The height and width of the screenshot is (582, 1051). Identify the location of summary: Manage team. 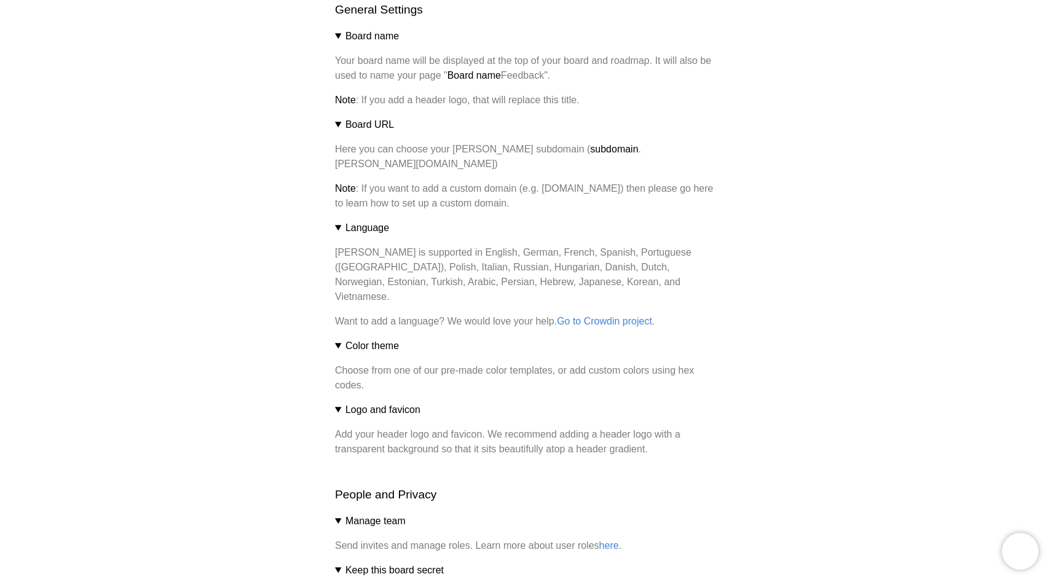
(525, 521).